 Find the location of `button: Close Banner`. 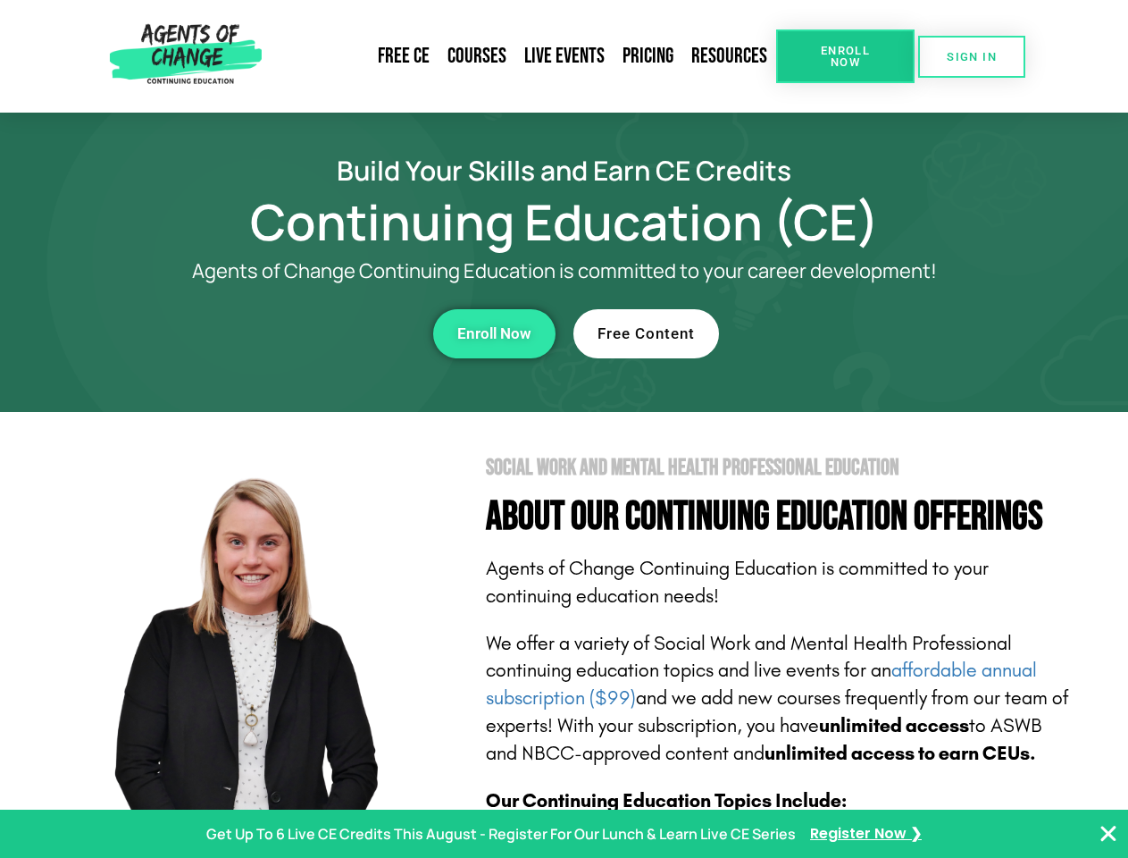

button: Close Banner is located at coordinates (1109, 833).